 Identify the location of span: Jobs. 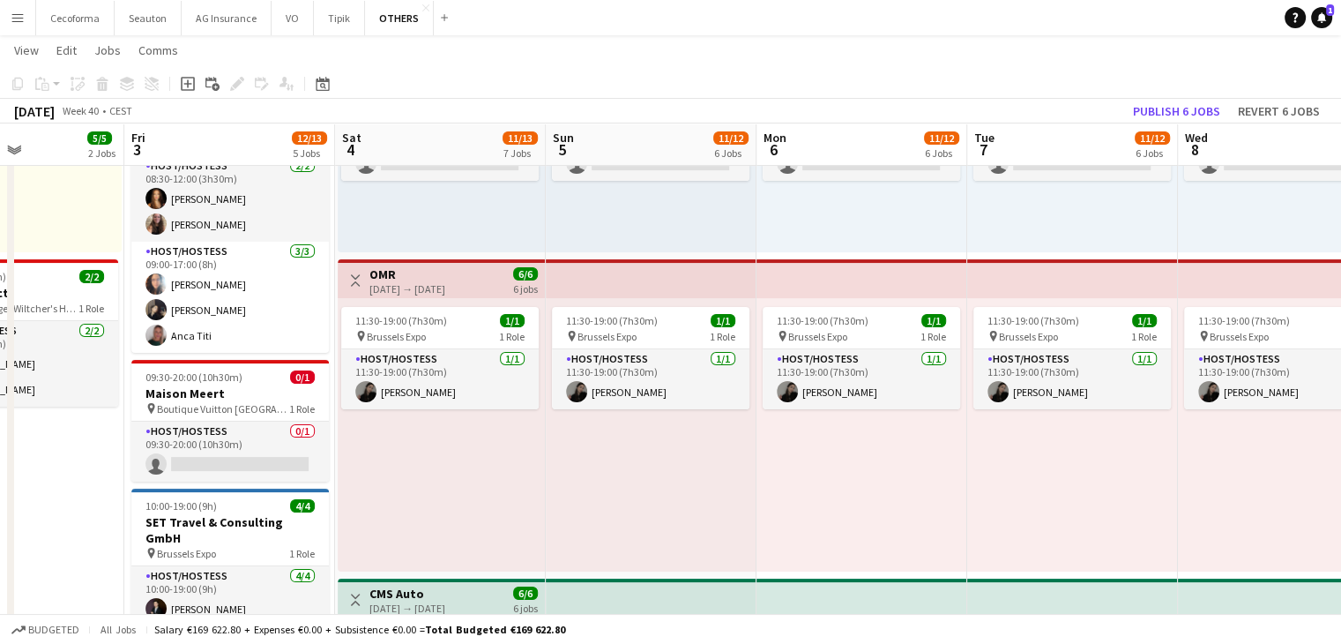
(108, 50).